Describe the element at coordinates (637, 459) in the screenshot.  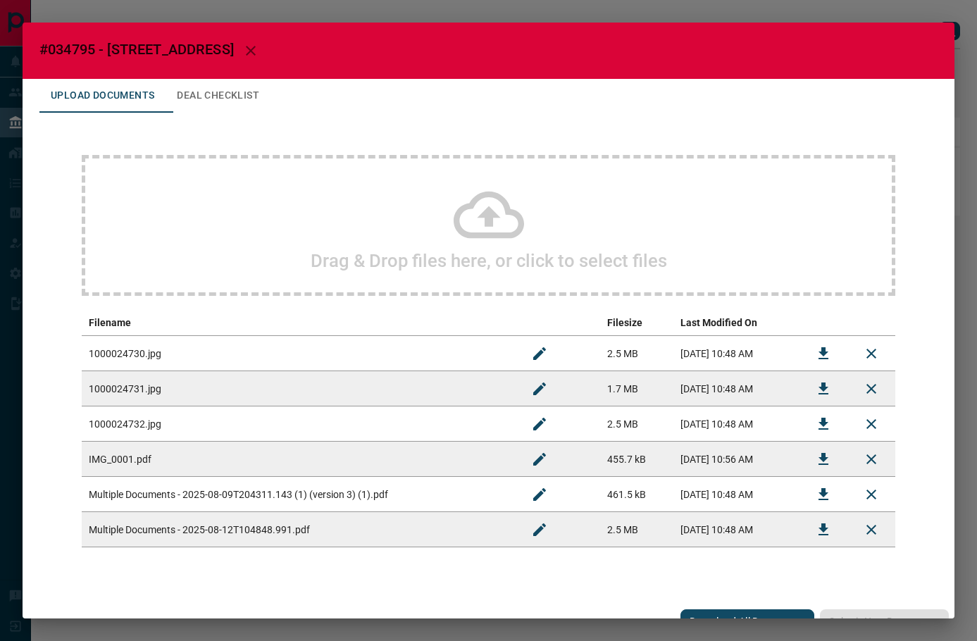
I see `td: 455.7 kB` at that location.